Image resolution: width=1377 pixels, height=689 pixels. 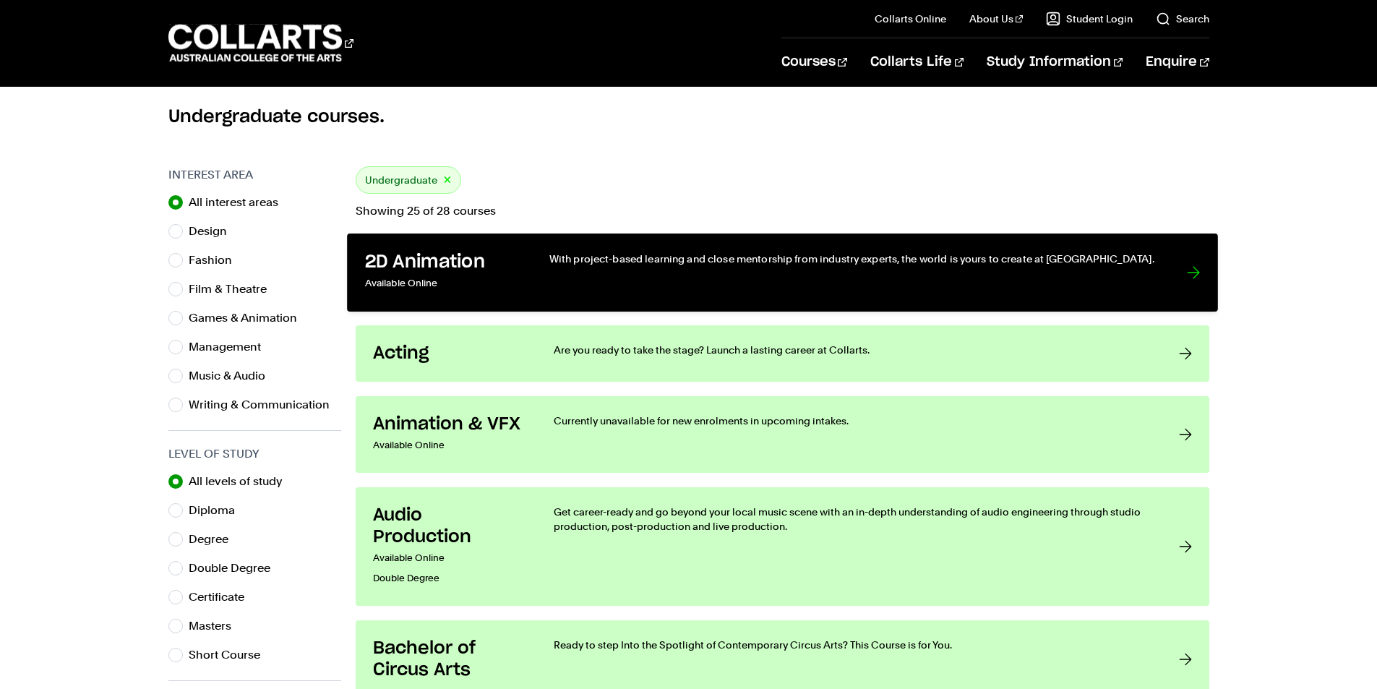 I want to click on div: Go to homepage, so click(x=261, y=43).